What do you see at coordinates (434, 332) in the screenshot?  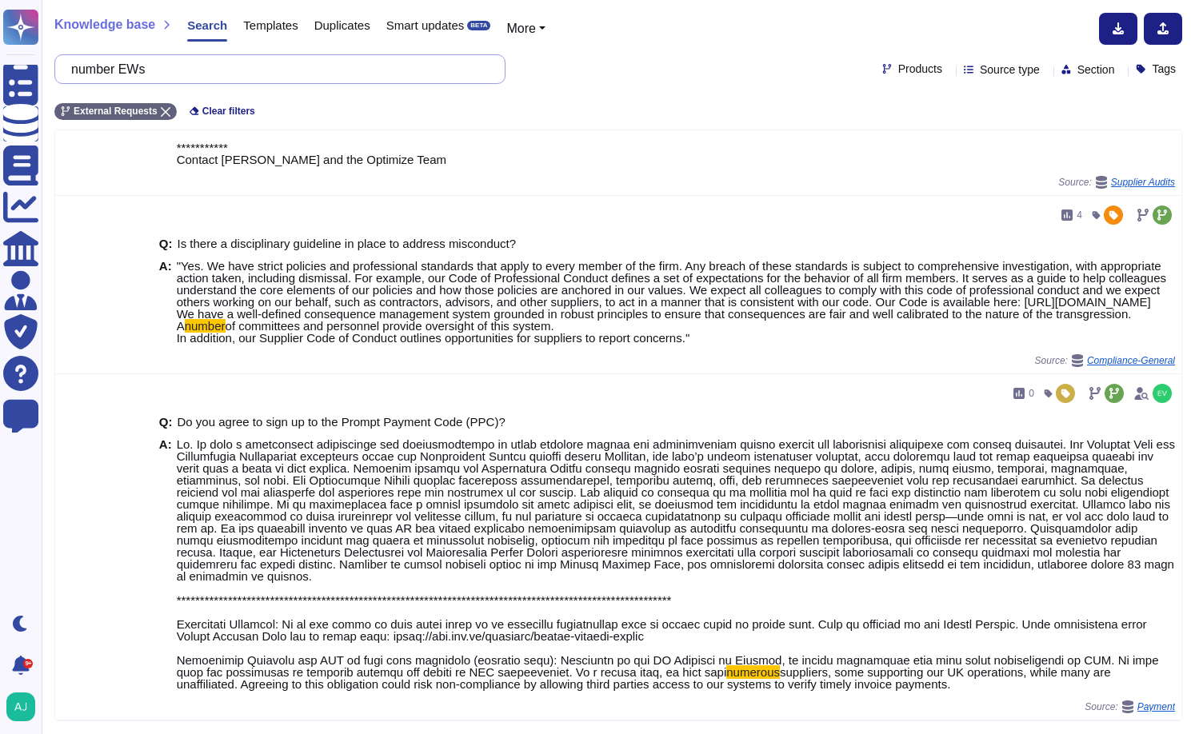 I see `span: of committees and personnel provide oversight of this system. In addition, our Supplier Code of C...` at bounding box center [434, 332].